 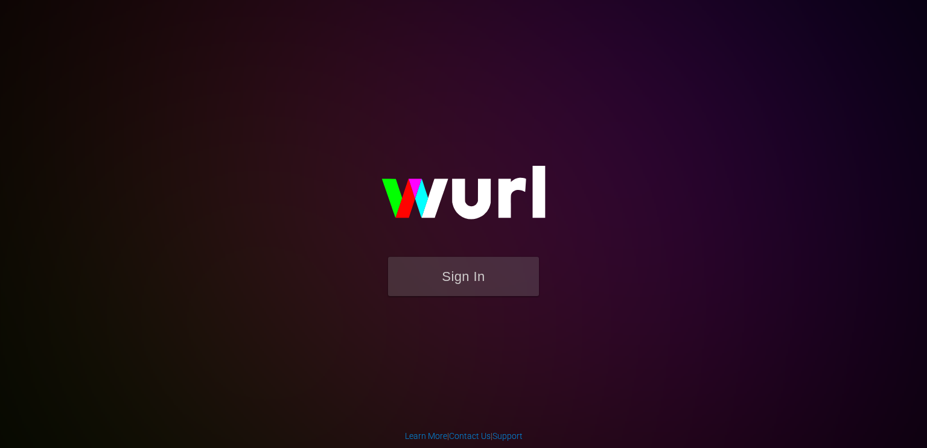 I want to click on a: Contact Us, so click(x=469, y=436).